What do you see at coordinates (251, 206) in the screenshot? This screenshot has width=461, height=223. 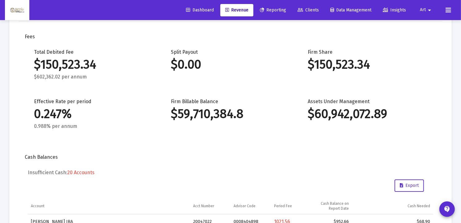 I see `td: Column Advisor Code` at bounding box center [251, 206].